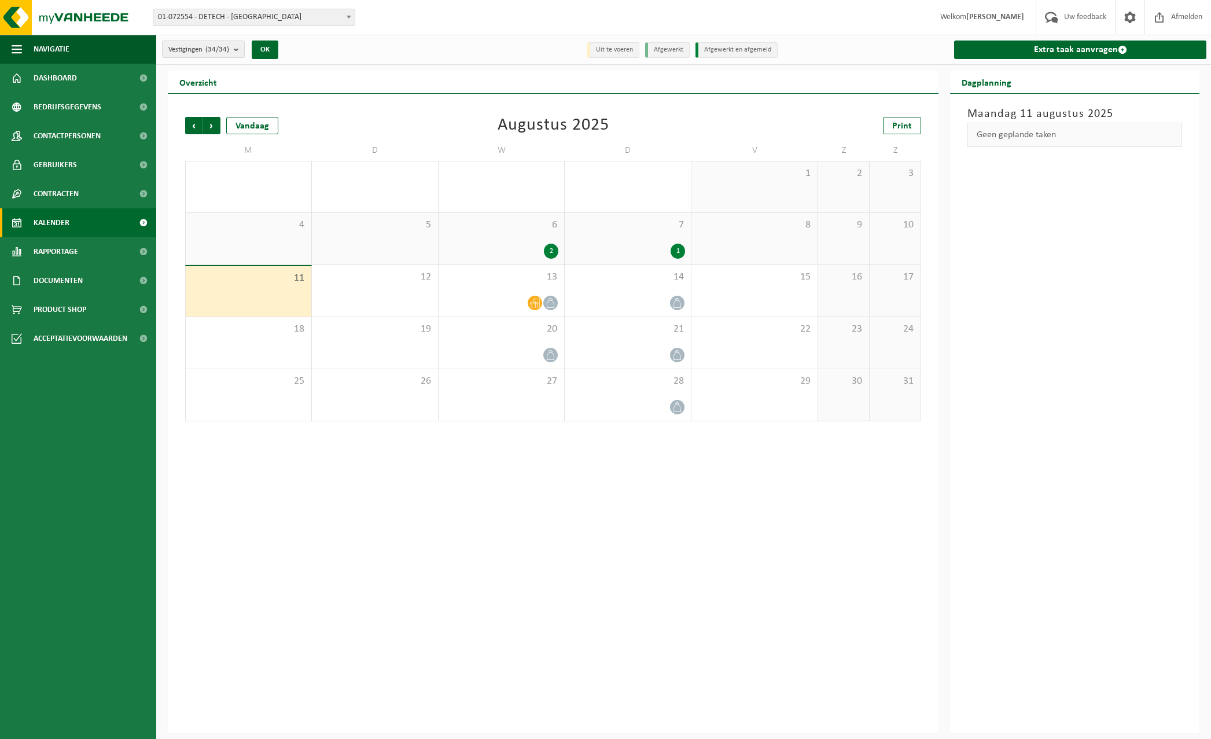 This screenshot has height=739, width=1211. Describe the element at coordinates (754, 150) in the screenshot. I see `td: V` at that location.